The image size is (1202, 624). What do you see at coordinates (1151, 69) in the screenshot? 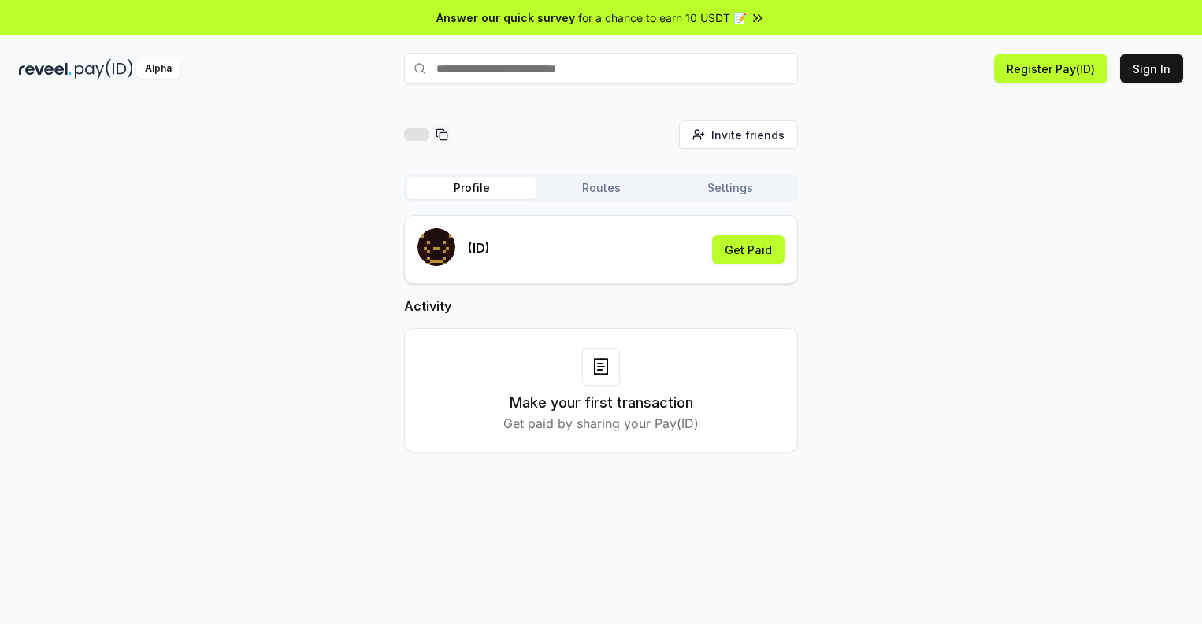
I see `button: Sign In` at bounding box center [1151, 69].